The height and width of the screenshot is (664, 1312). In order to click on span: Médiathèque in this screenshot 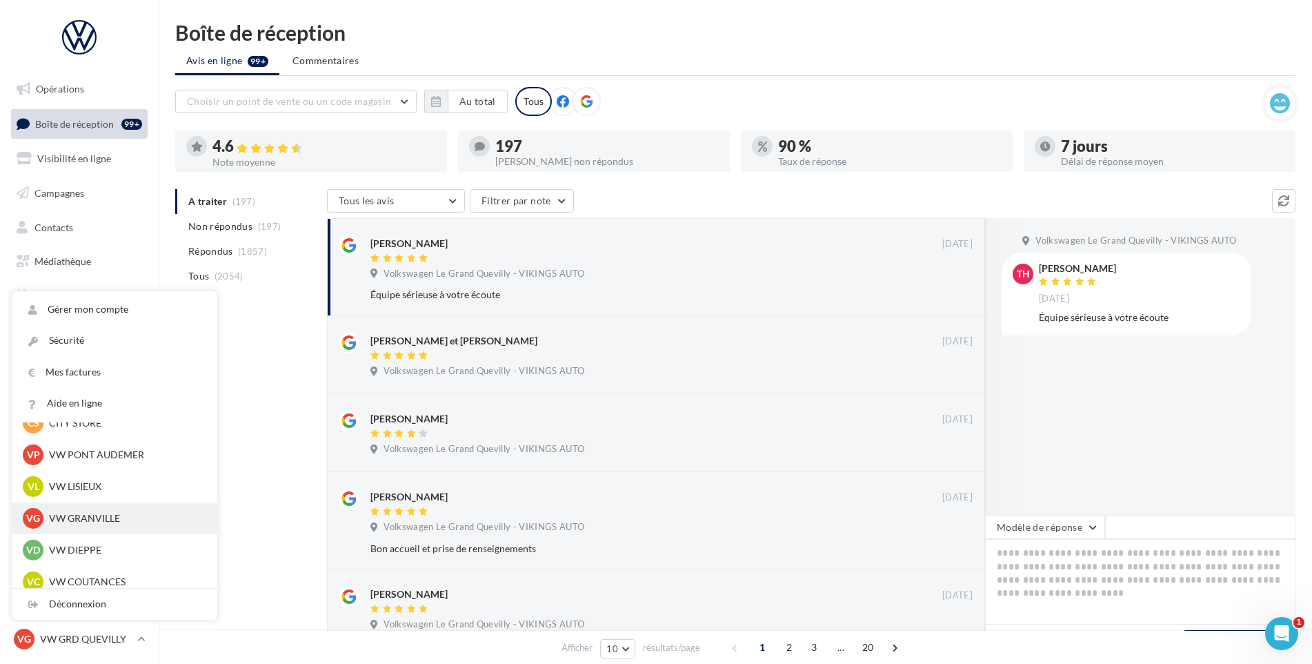, I will do `click(63, 261)`.